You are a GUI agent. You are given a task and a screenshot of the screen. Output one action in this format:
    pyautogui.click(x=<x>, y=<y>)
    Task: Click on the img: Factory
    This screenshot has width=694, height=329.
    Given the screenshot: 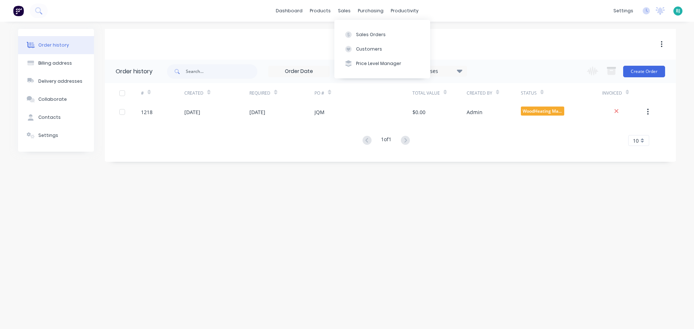 What is the action you would take?
    pyautogui.click(x=18, y=11)
    